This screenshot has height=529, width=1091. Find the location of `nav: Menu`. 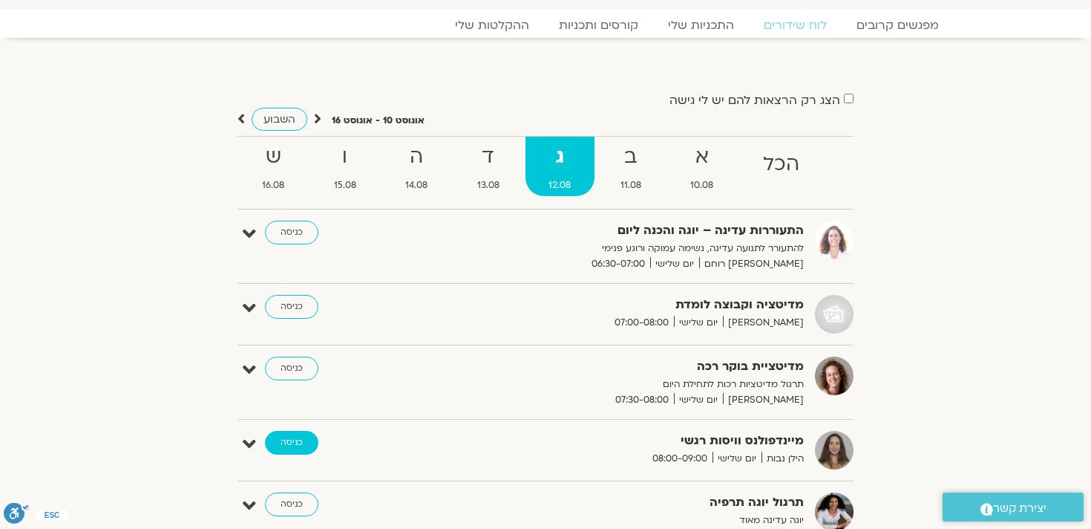

nav: Menu is located at coordinates (546, 25).